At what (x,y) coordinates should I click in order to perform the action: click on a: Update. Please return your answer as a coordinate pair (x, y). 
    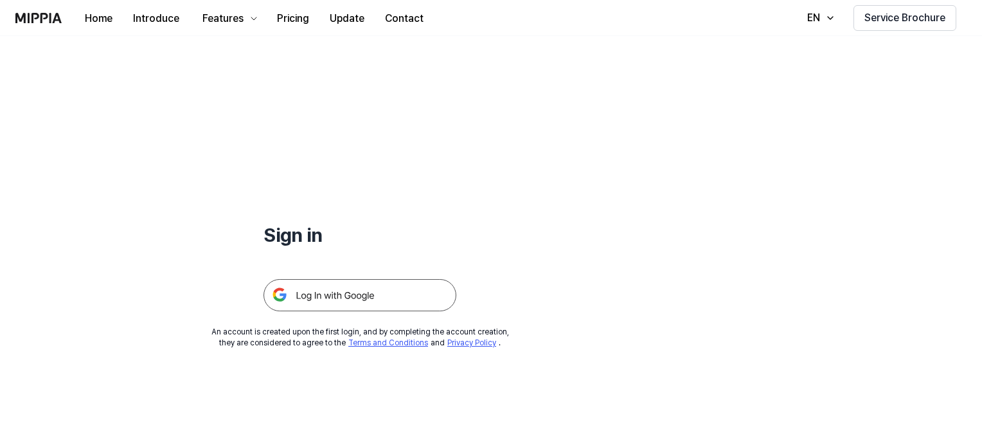
    Looking at the image, I should click on (347, 18).